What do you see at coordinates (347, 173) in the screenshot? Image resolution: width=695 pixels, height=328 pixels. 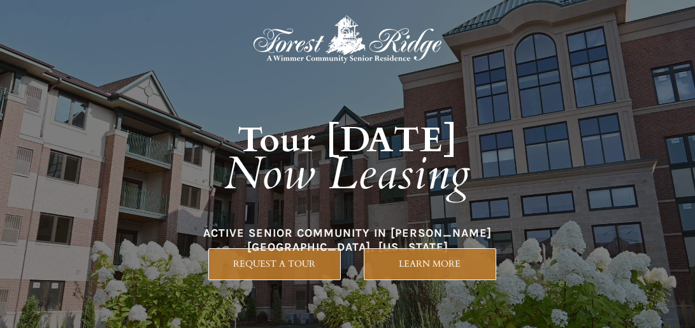 I see `em: Now Leasing` at bounding box center [347, 173].